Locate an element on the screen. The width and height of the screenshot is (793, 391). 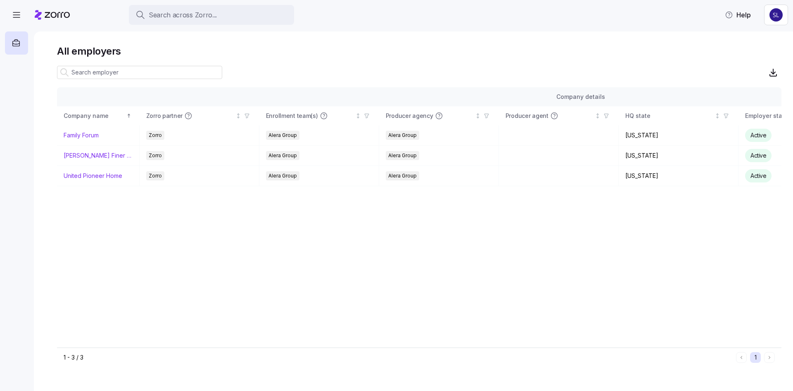
div: Company name is located at coordinates (94, 116).